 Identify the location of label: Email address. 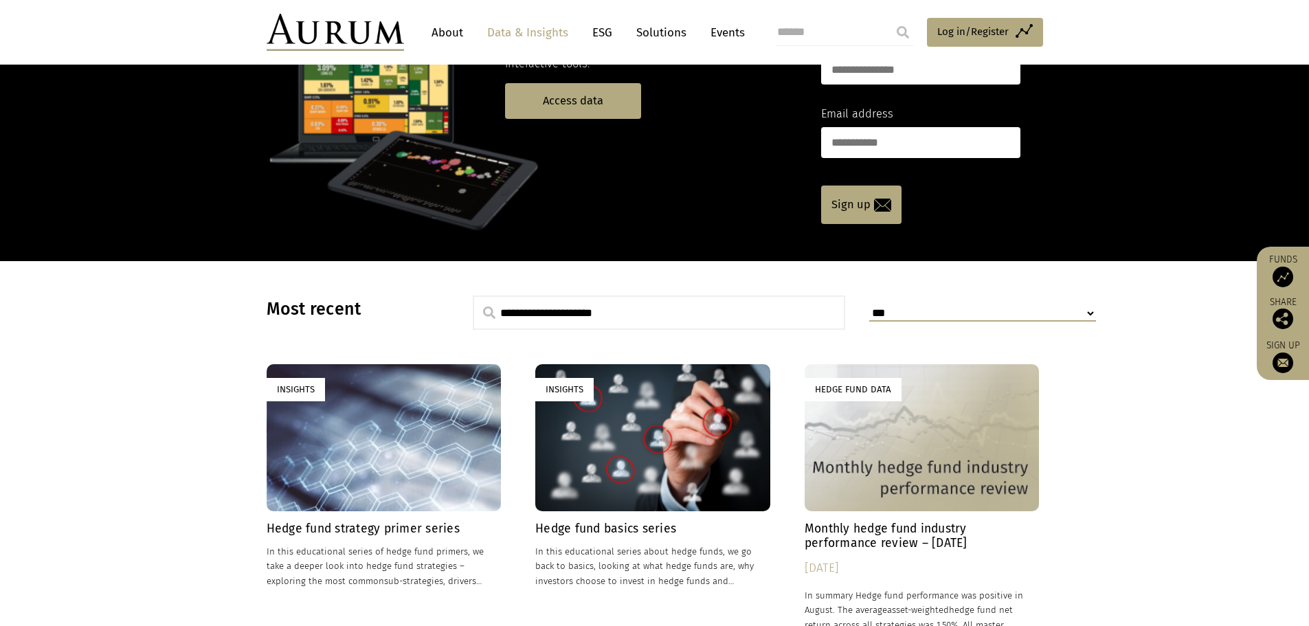
(857, 114).